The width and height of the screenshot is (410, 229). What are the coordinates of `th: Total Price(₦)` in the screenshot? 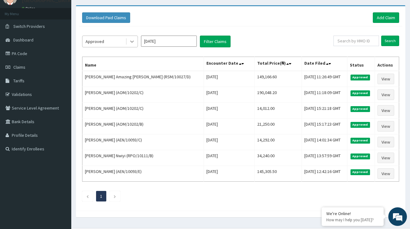 It's located at (278, 64).